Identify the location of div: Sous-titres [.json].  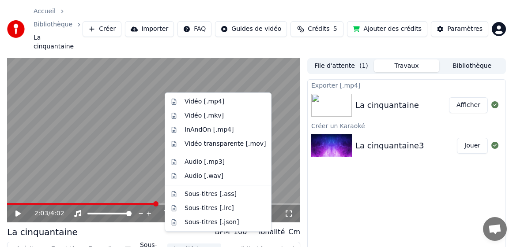
(211, 223).